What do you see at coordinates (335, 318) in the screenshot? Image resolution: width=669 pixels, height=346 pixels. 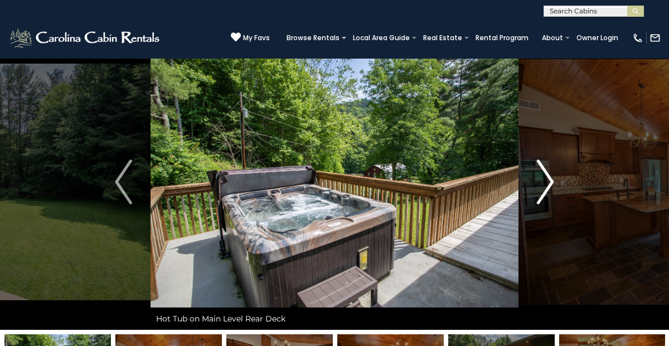 I see `div: Hot Tub on Main Level Rear Deck` at bounding box center [335, 318].